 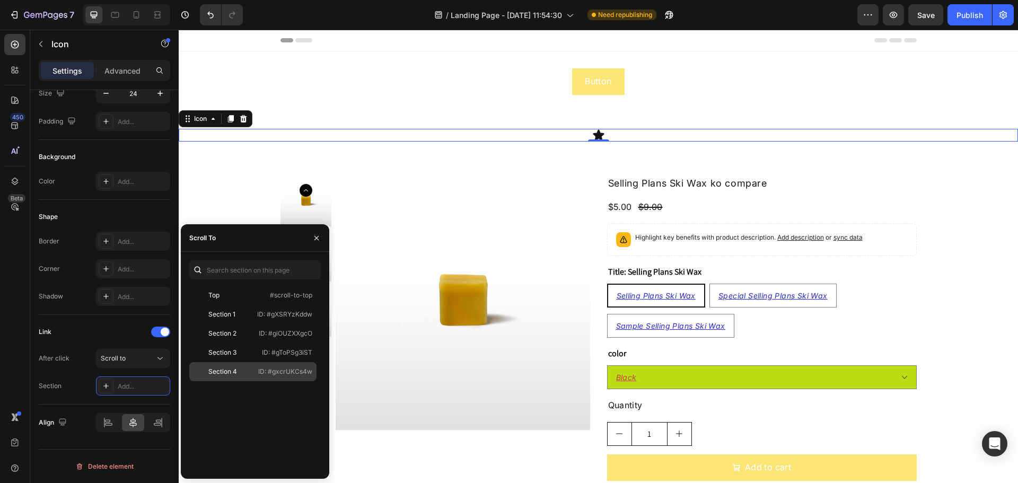 What do you see at coordinates (285, 333) in the screenshot?
I see `p: ID: #giOUZXXgcO` at bounding box center [285, 333].